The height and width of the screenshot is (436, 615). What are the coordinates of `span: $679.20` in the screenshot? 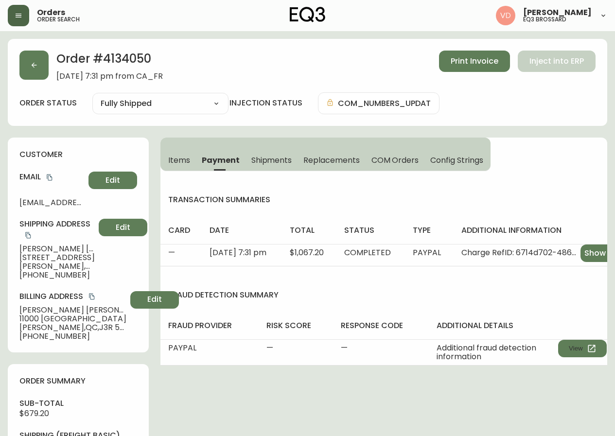 It's located at (34, 413).